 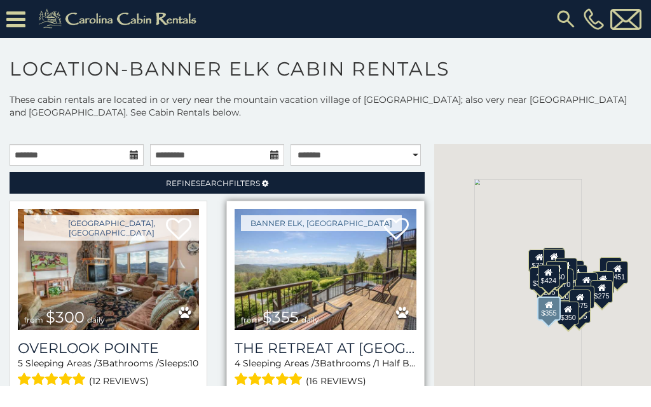 What do you see at coordinates (65, 317) in the screenshot?
I see `span: $300` at bounding box center [65, 317].